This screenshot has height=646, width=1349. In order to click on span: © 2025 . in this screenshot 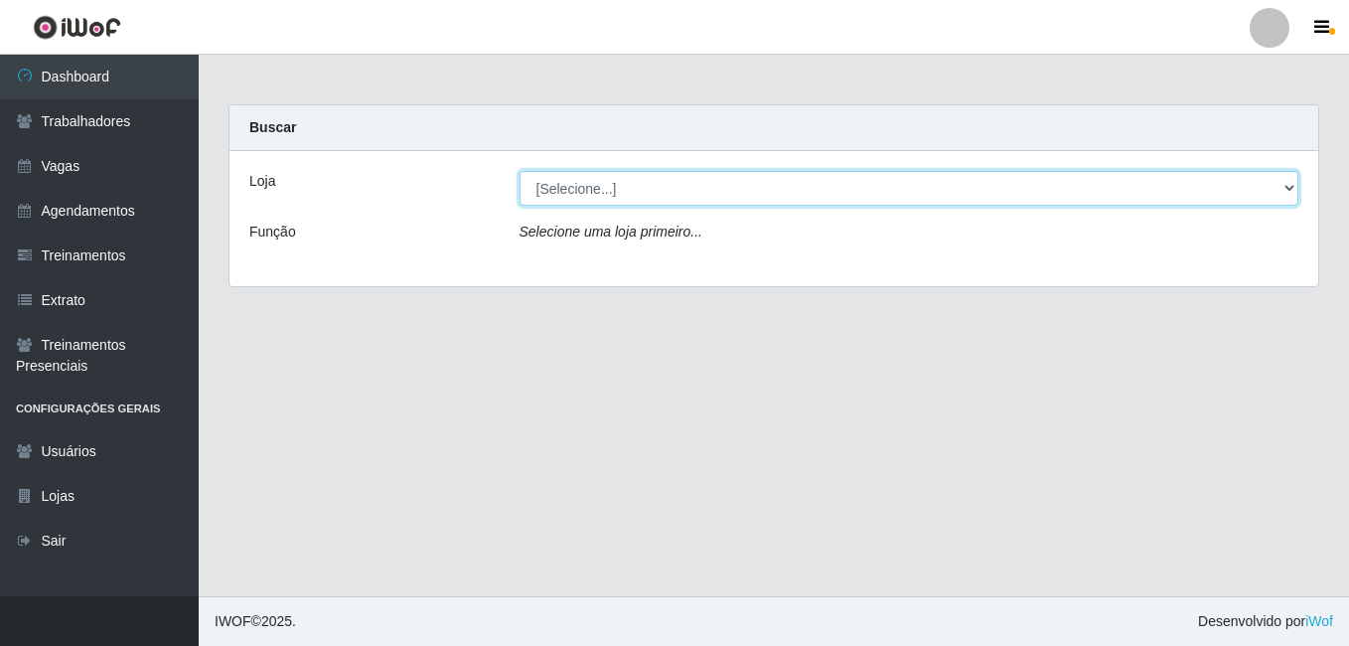, I will do `click(255, 621)`.